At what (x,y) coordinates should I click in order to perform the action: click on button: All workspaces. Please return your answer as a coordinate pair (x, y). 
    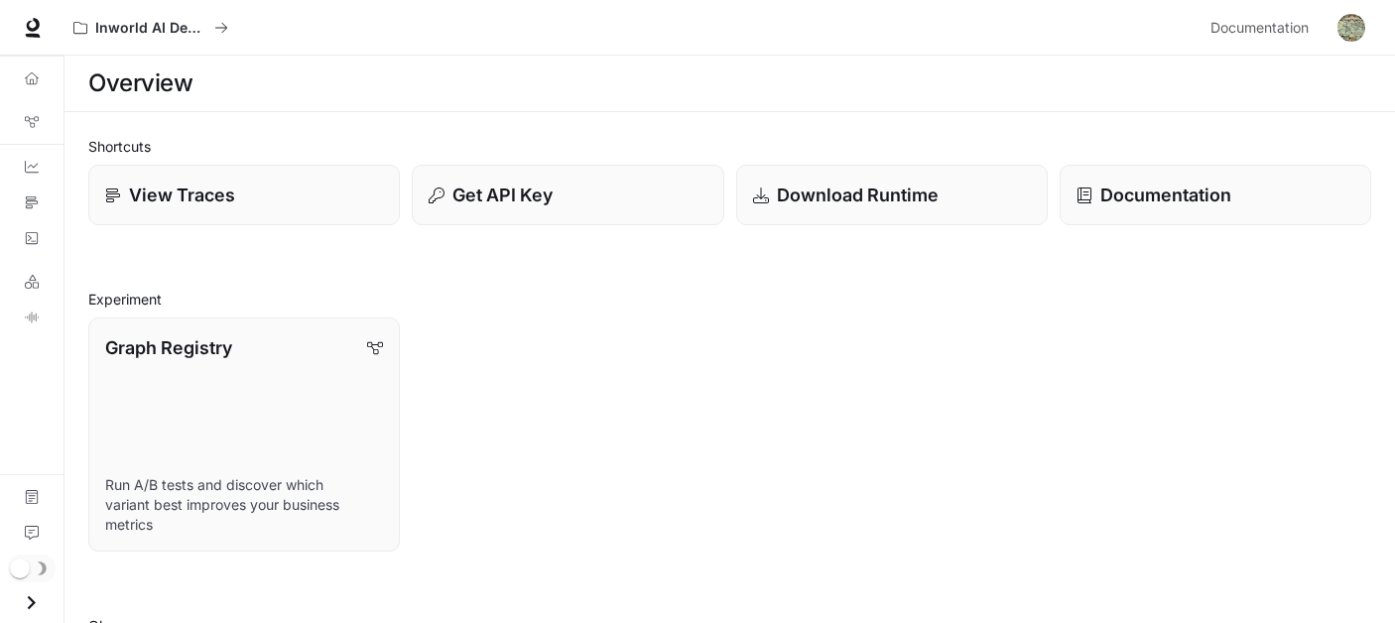
    Looking at the image, I should click on (151, 28).